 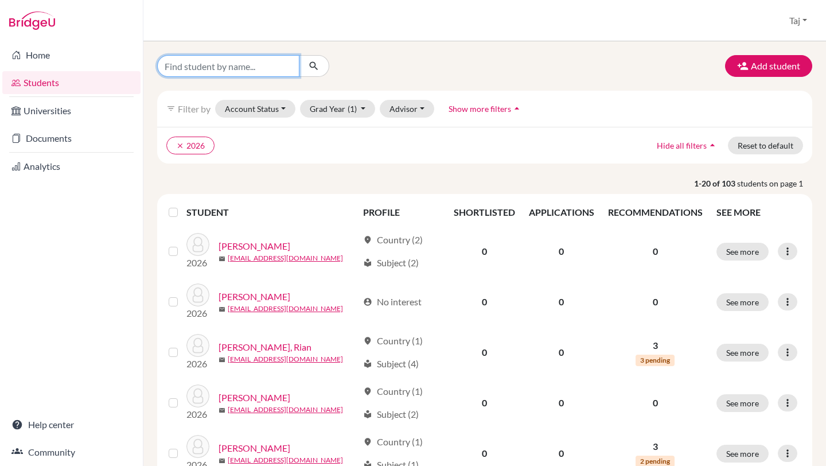 I want to click on button: Reset to default, so click(x=765, y=145).